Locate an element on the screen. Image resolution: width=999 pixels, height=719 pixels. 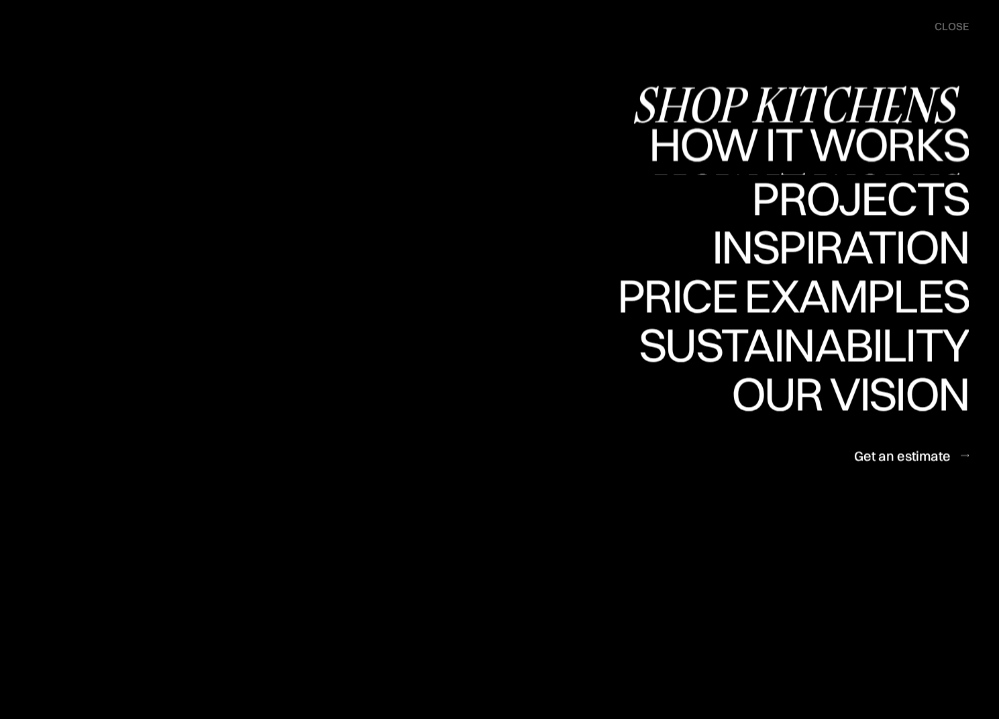
a: Price examplesPrice examples is located at coordinates (793, 297).